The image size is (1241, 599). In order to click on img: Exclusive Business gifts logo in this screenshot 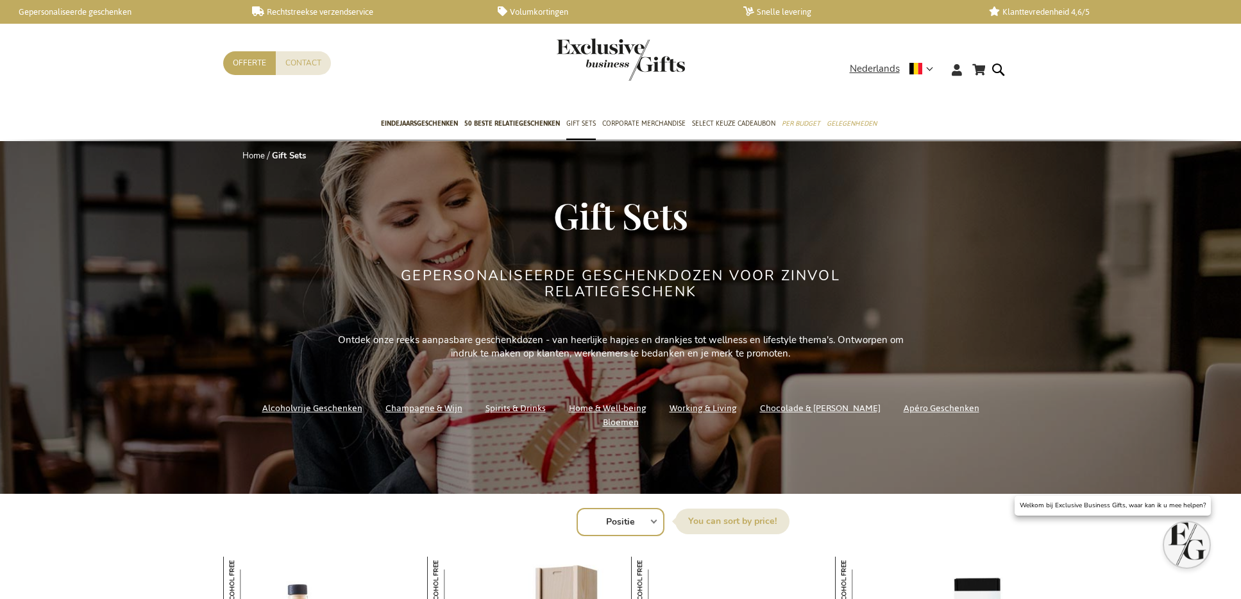, I will do `click(621, 60)`.